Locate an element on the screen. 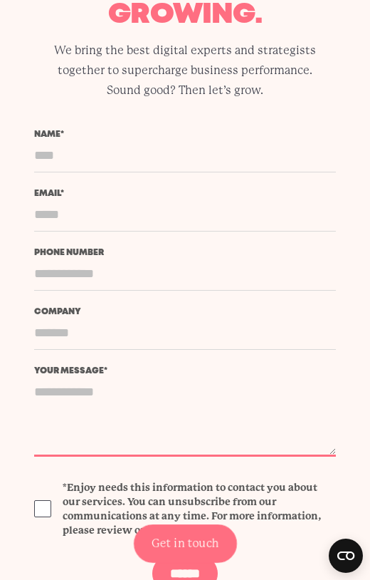 The image size is (370, 580). p: We bring the best digital experts and strategists together to supercharge business performance. S... is located at coordinates (185, 71).